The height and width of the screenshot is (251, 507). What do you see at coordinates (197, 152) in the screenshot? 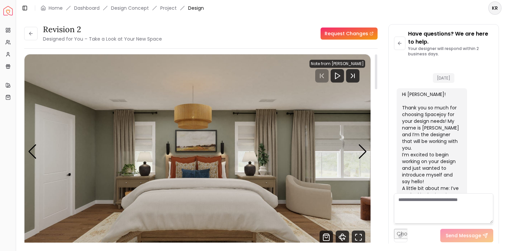
I see `div: Carousel` at bounding box center [197, 152].